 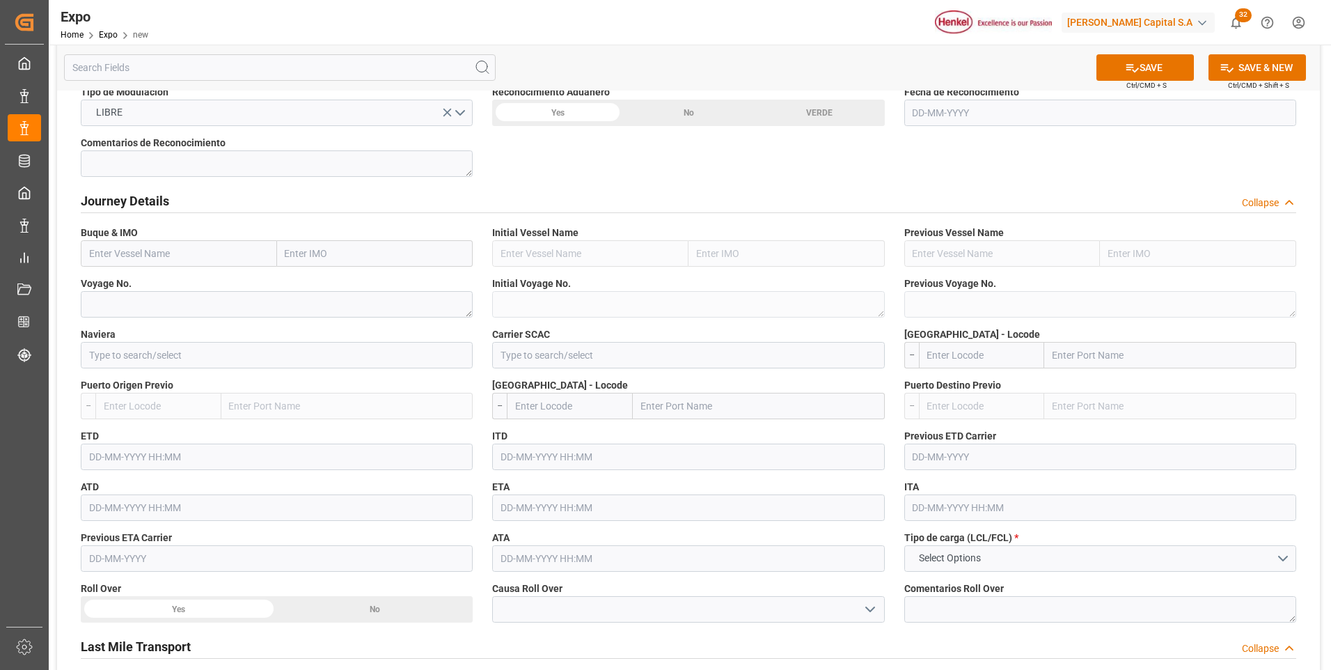 I want to click on div: Expo, so click(x=104, y=17).